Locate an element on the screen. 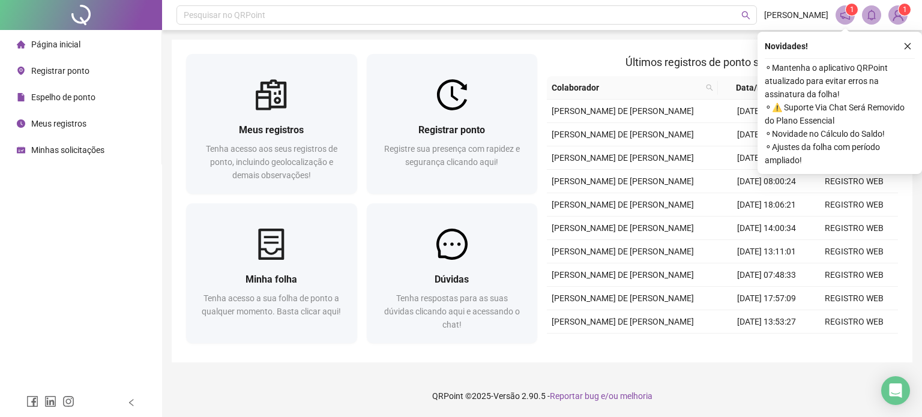  span: ⚬ Mantenha o aplicativo QRPoint atualizado para evitar erros na assinatura da folha! is located at coordinates (840, 81).